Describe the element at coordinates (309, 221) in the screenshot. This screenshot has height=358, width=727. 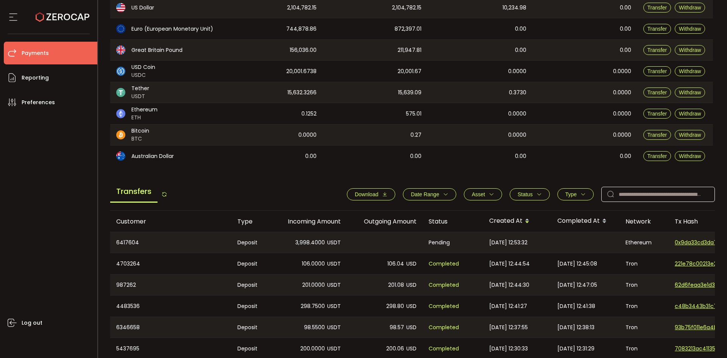
I see `div: Incoming Amount` at that location.